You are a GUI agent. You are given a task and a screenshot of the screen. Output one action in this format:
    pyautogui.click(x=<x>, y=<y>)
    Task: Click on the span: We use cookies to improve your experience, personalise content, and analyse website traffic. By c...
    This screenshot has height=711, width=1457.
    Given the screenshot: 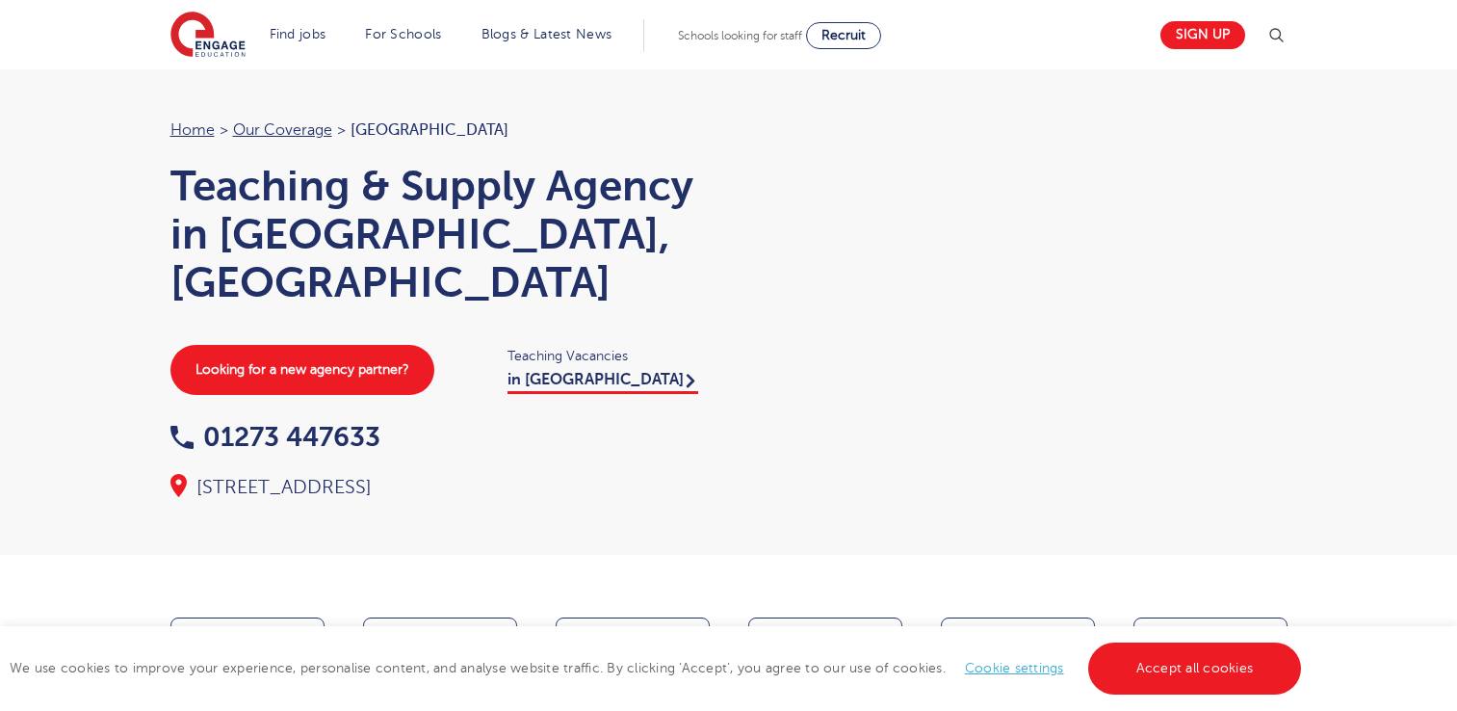 What is the action you would take?
    pyautogui.click(x=658, y=667)
    